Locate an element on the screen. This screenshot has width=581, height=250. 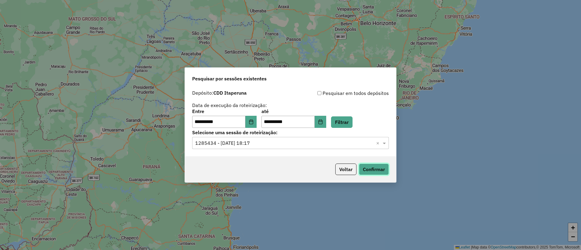
label: Selecione uma sessão de roteirização: is located at coordinates (291, 133).